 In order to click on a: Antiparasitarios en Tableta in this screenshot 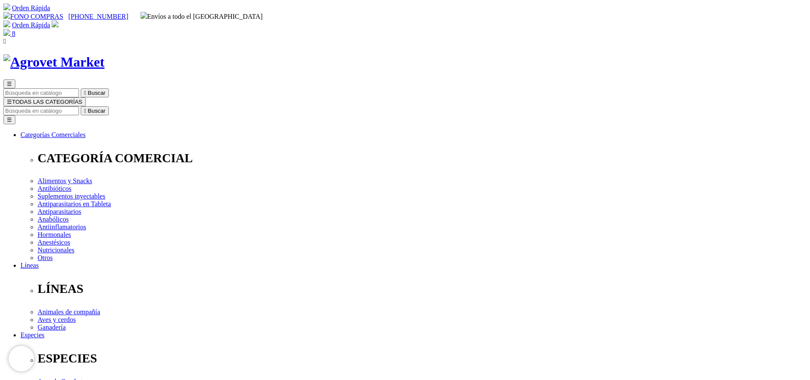, I will do `click(74, 204)`.